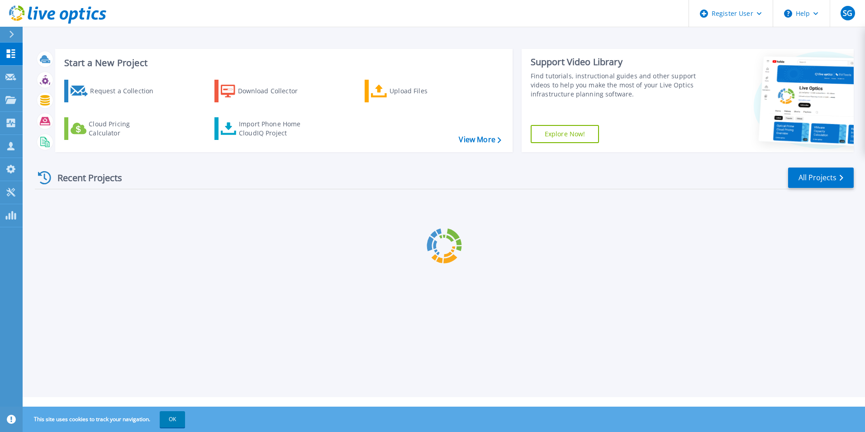 This screenshot has width=865, height=432. What do you see at coordinates (126, 91) in the screenshot?
I see `div: Request a Collection` at bounding box center [126, 91].